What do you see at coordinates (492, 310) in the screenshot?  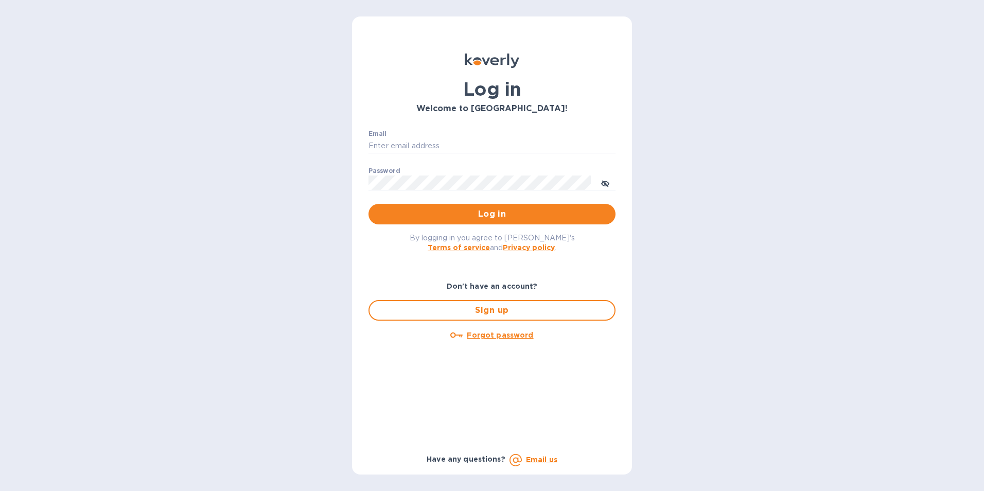 I see `button: Sign up` at bounding box center [492, 310].